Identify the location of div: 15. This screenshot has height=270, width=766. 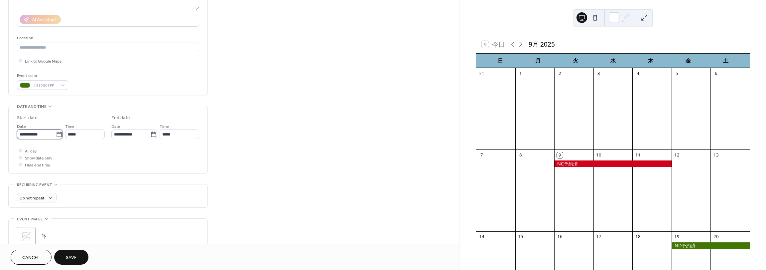
(521, 236).